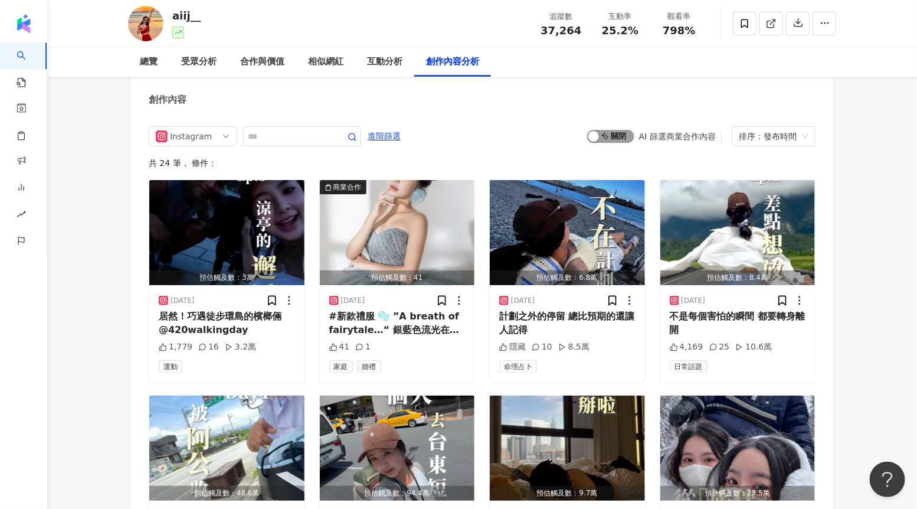 The height and width of the screenshot is (509, 917). Describe the element at coordinates (24, 24) in the screenshot. I see `img: logo icon` at that location.